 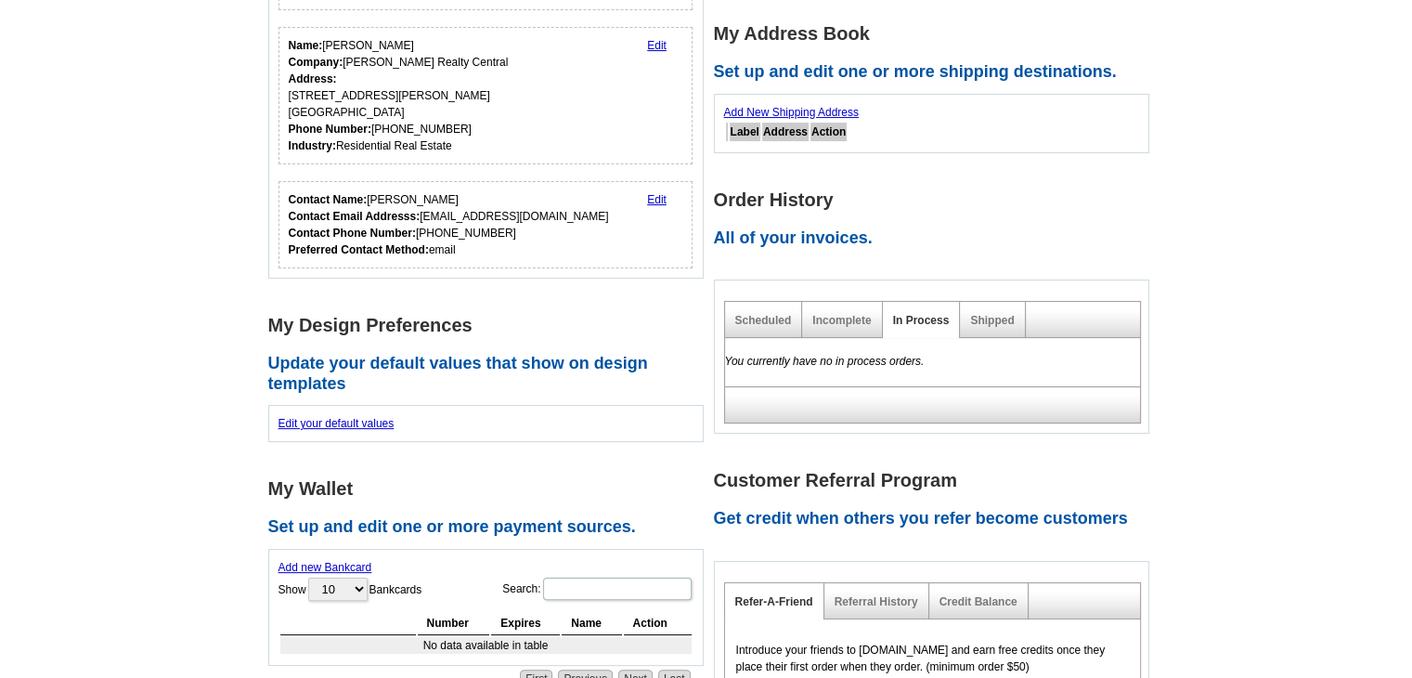 I want to click on h2: Set up and edit one or more payment sources., so click(x=491, y=527).